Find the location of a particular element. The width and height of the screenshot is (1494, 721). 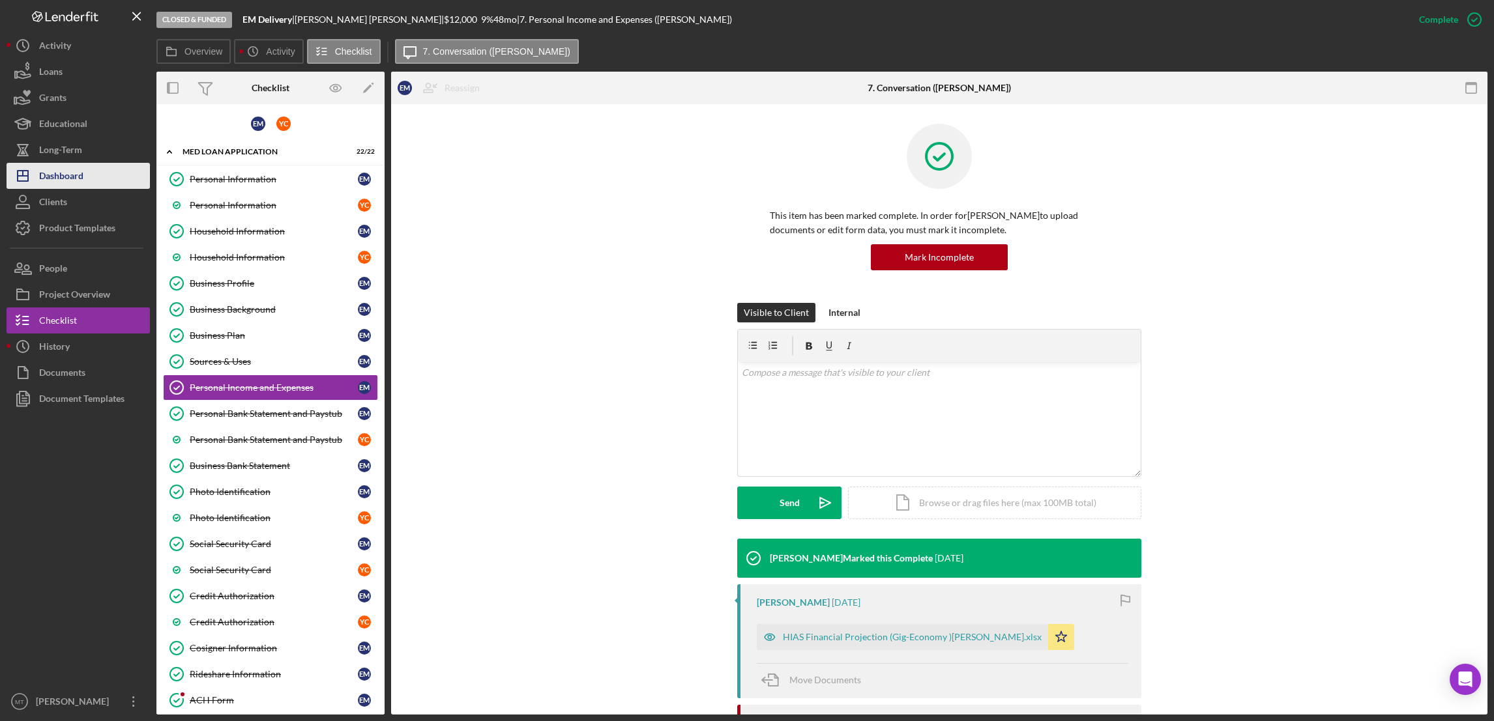

button: Clients is located at coordinates (78, 202).